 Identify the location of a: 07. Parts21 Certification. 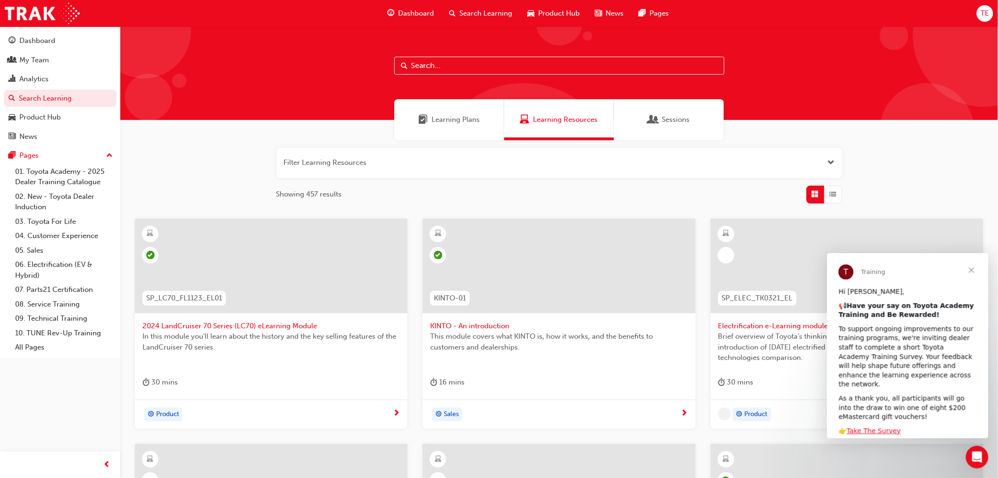
(64, 289).